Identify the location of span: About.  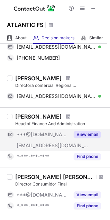
(21, 38).